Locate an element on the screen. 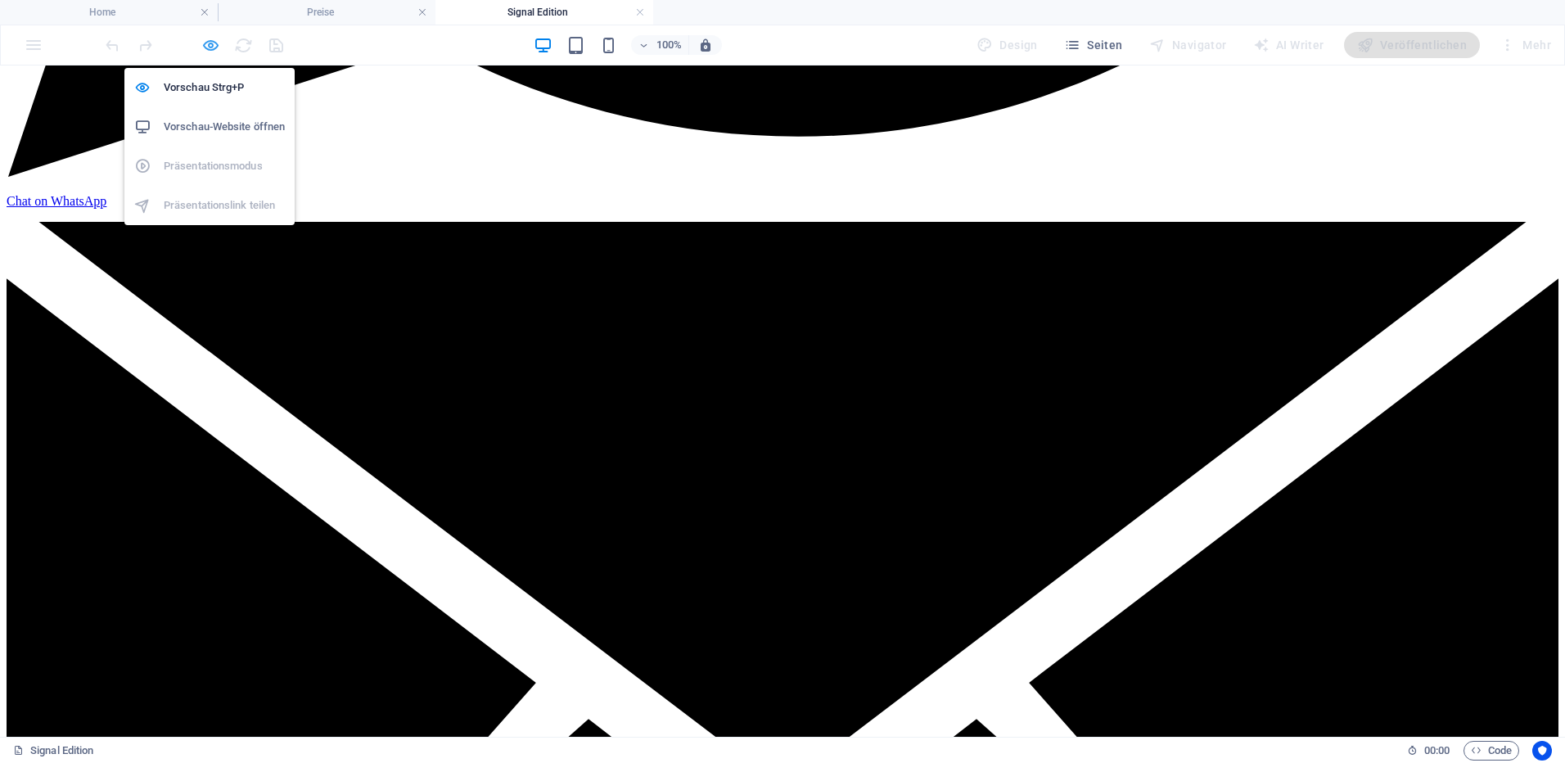 This screenshot has width=1565, height=763. button: 100% is located at coordinates (660, 45).